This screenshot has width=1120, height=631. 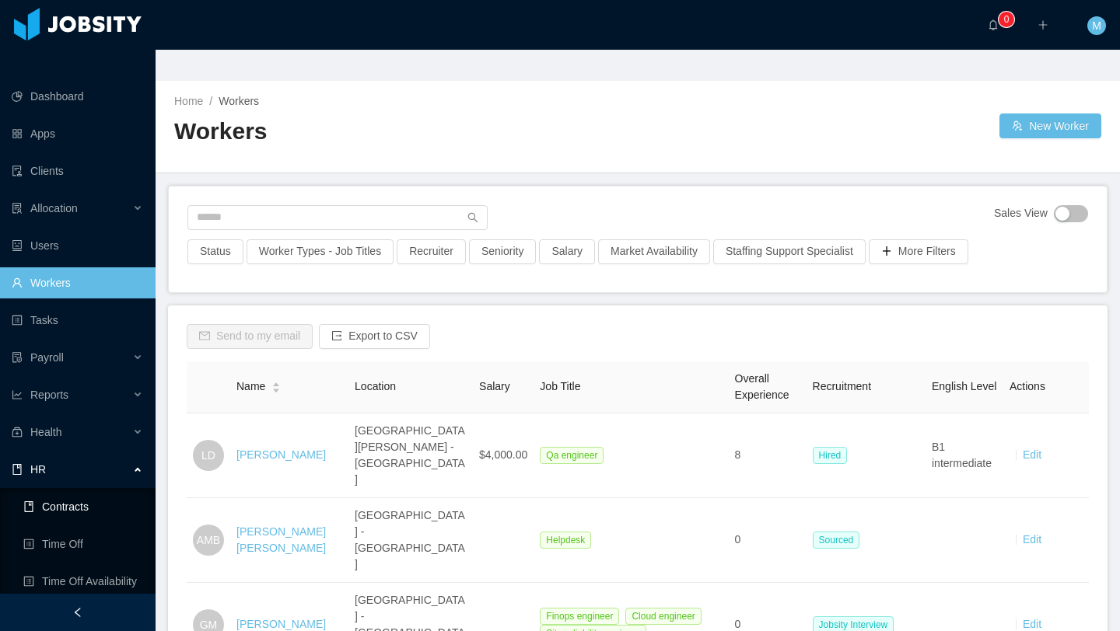 I want to click on span: Overall Experience, so click(x=762, y=387).